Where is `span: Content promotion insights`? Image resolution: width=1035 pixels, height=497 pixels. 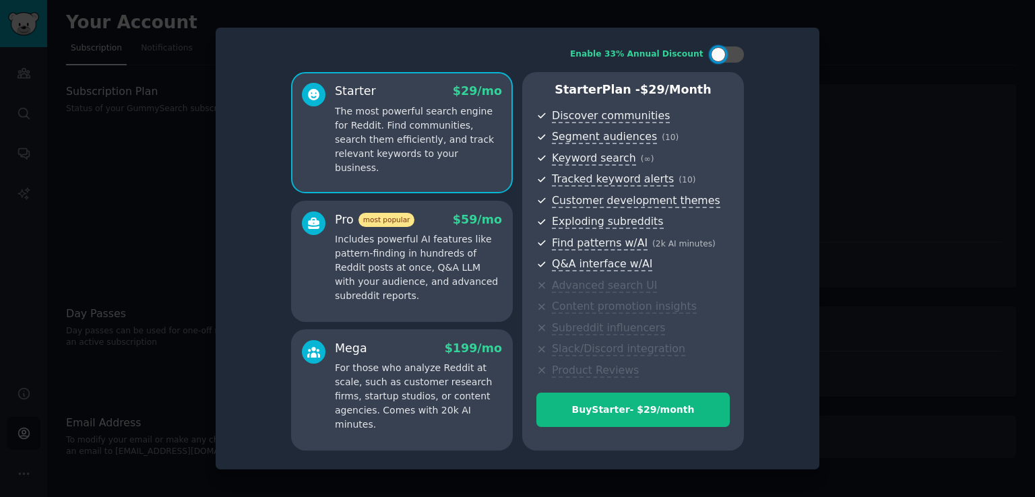 span: Content promotion insights is located at coordinates (624, 307).